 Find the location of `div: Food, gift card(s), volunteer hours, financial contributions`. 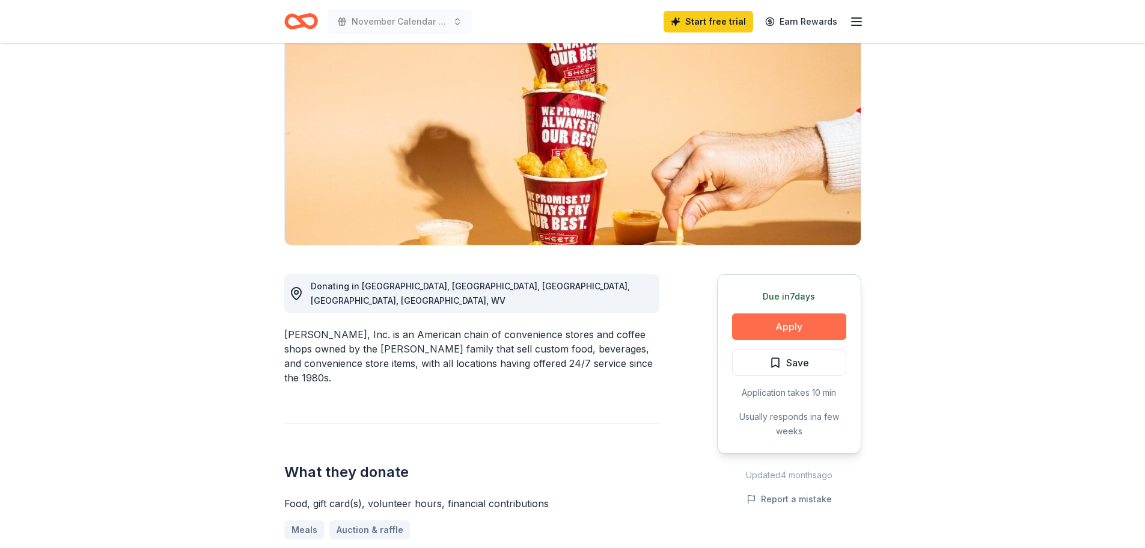

div: Food, gift card(s), volunteer hours, financial contributions is located at coordinates (472, 503).